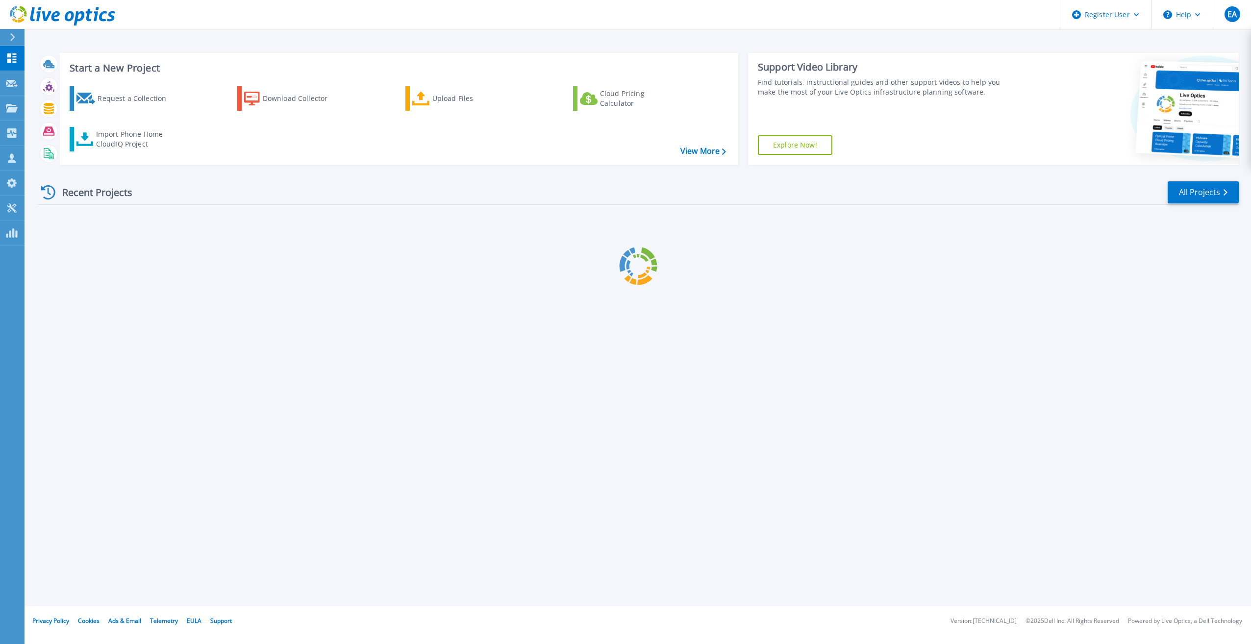 This screenshot has height=644, width=1251. What do you see at coordinates (302, 99) in the screenshot?
I see `div: Download Collector` at bounding box center [302, 99].